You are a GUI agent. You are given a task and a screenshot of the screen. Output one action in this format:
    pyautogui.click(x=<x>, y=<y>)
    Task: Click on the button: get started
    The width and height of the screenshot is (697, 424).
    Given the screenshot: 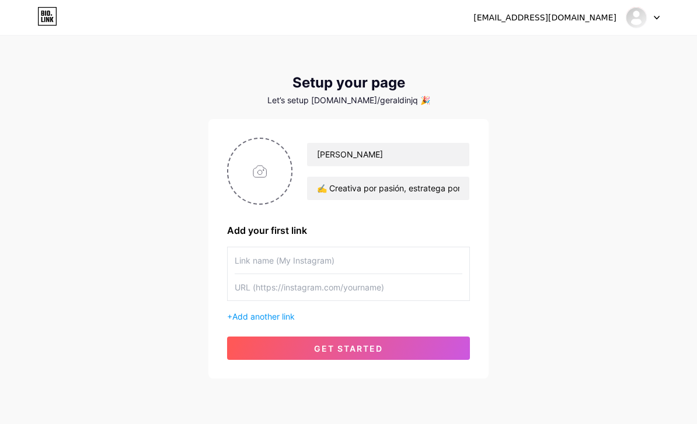 What is the action you would take?
    pyautogui.click(x=348, y=348)
    